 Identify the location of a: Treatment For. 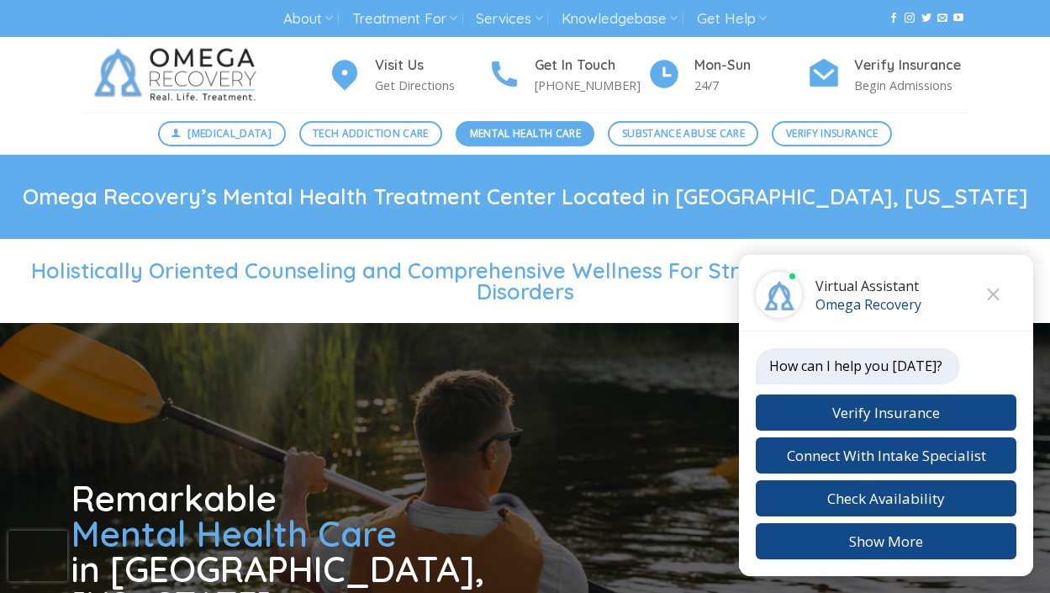
(404, 18).